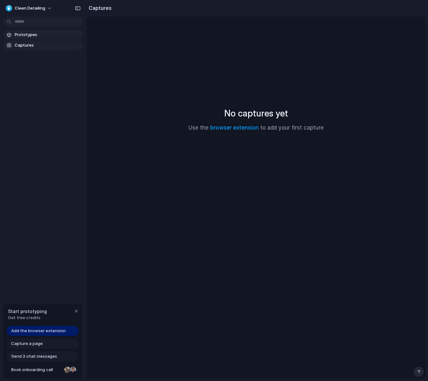 The width and height of the screenshot is (428, 381). Describe the element at coordinates (30, 8) in the screenshot. I see `span: Cleen Detailing` at that location.